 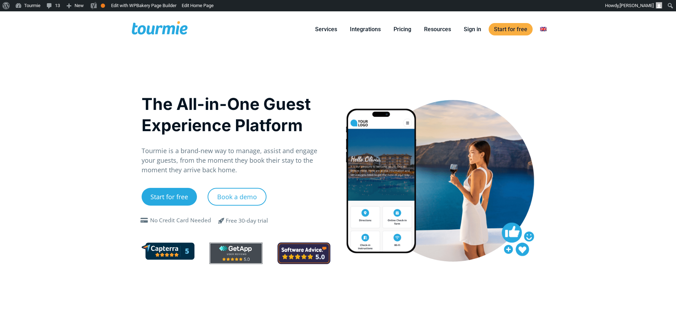 What do you see at coordinates (326, 29) in the screenshot?
I see `a: Services` at bounding box center [326, 29].